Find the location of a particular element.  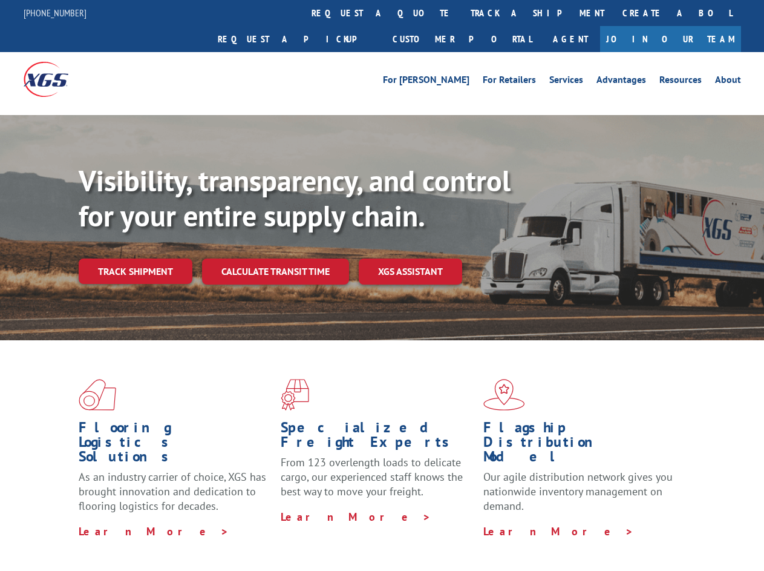

a: For Retailers is located at coordinates (509, 82).